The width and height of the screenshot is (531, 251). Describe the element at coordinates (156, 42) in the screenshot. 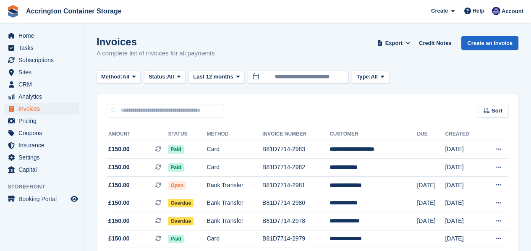

I see `h1: Invoices` at that location.